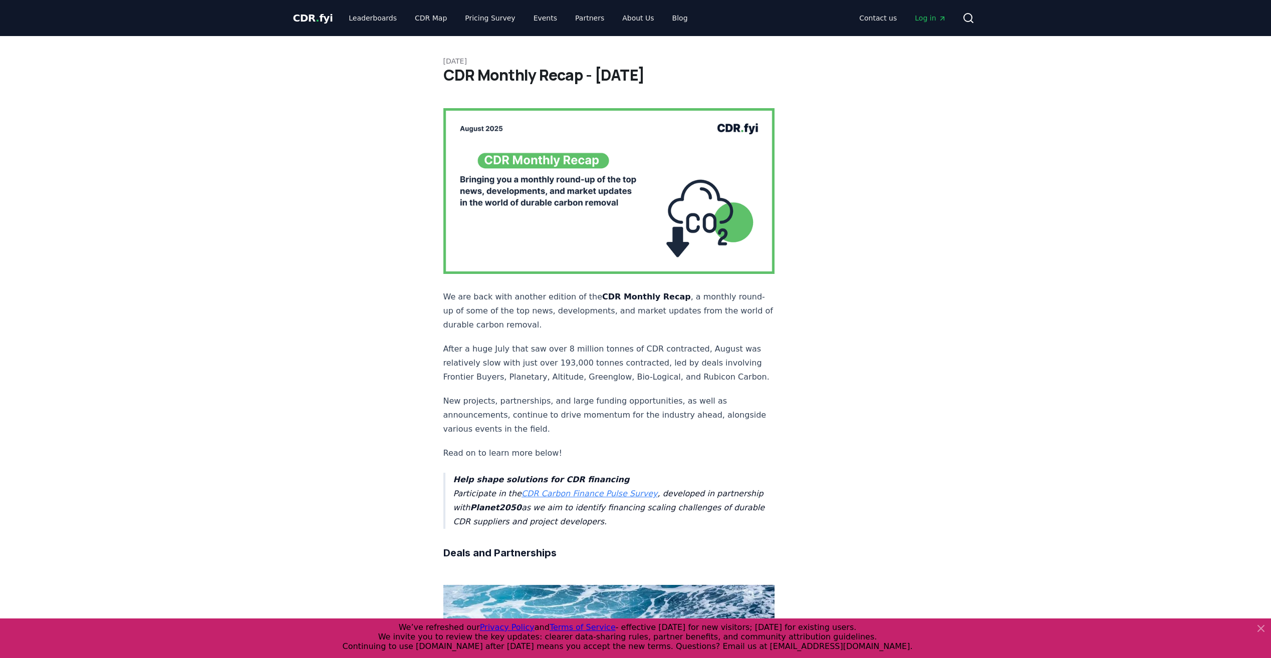 This screenshot has height=658, width=1271. I want to click on a: Blog, so click(680, 18).